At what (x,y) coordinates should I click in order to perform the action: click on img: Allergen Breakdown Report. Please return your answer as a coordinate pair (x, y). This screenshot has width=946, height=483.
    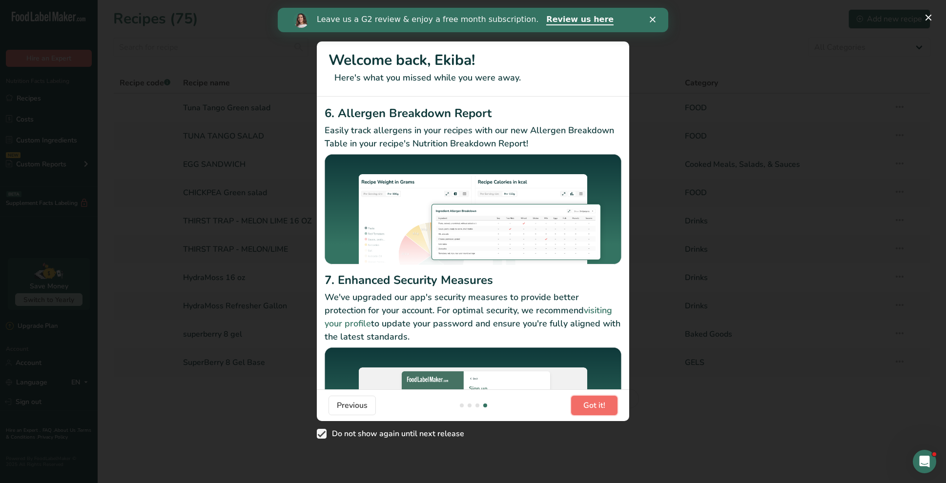
    Looking at the image, I should click on (473, 211).